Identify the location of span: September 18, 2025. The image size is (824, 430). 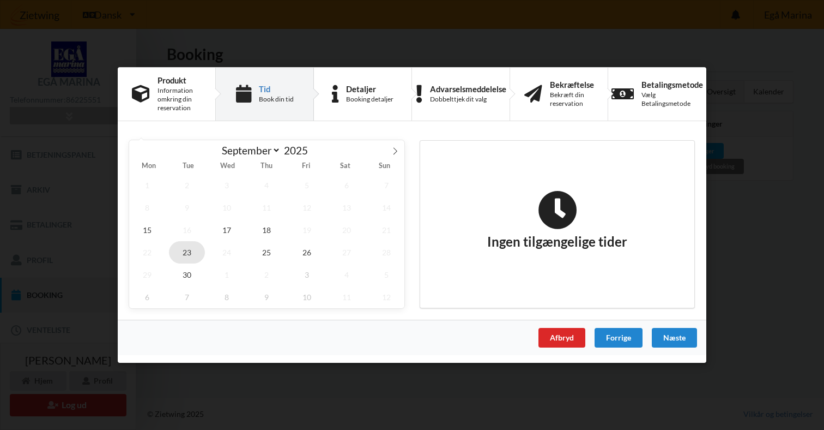
(267, 230).